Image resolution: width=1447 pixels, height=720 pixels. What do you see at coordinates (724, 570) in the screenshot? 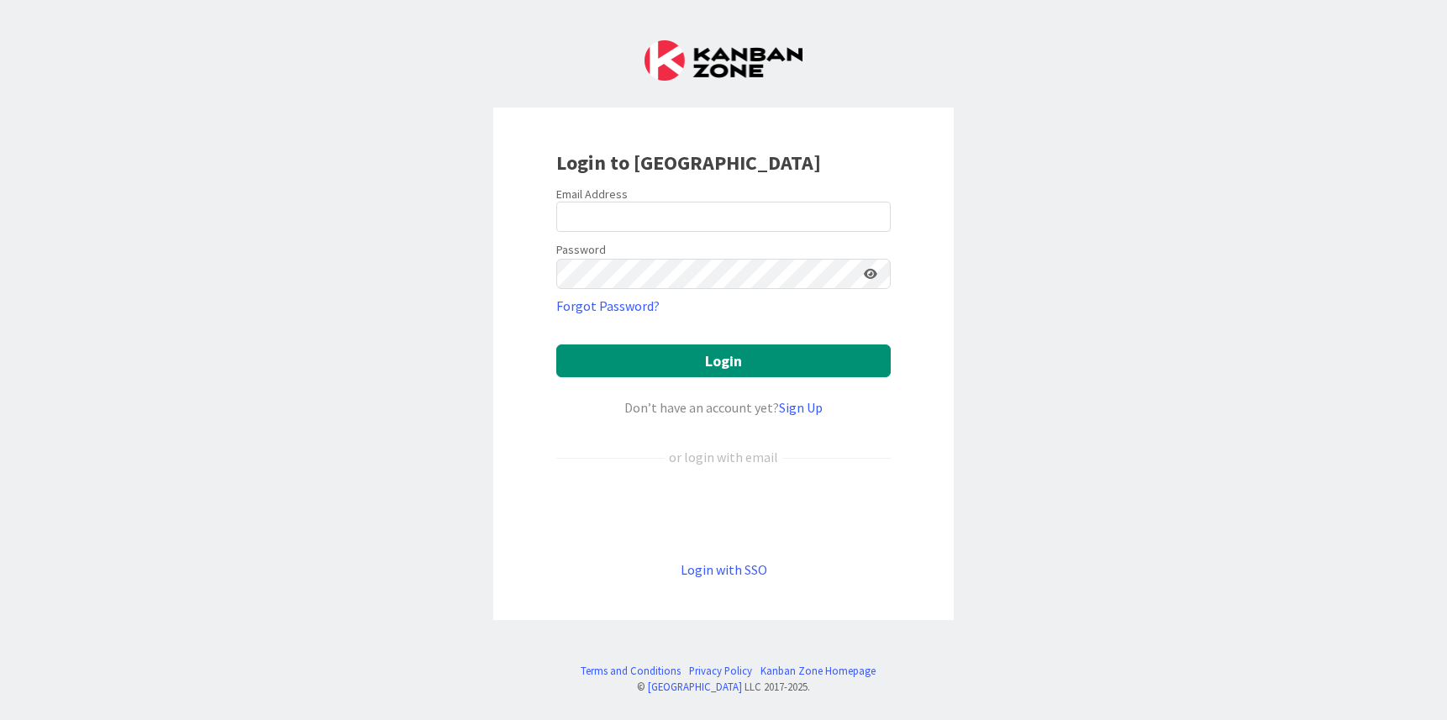
I see `a: Login with SSO` at bounding box center [724, 570].